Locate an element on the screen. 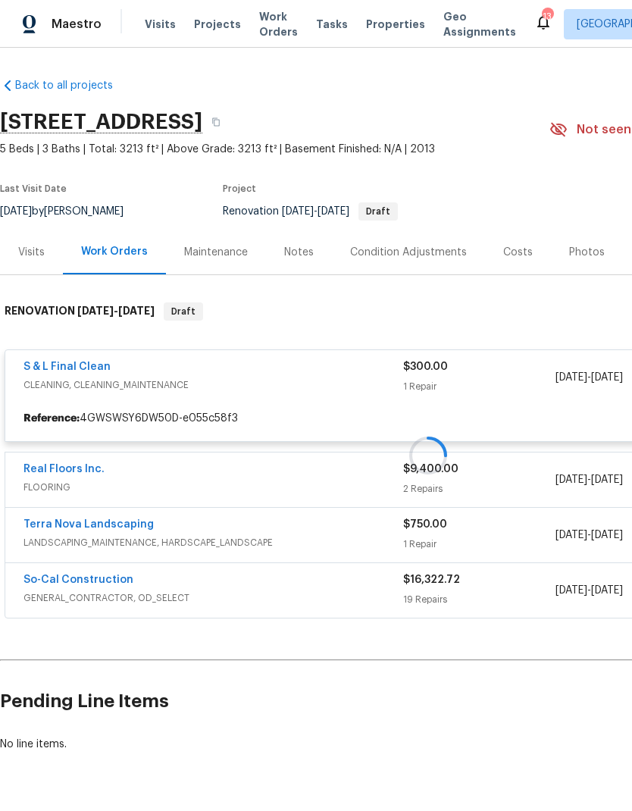 Image resolution: width=632 pixels, height=811 pixels. span: Work Orders is located at coordinates (278, 24).